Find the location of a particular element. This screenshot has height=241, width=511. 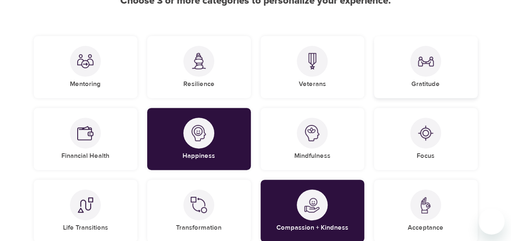

img: Mindfulness is located at coordinates (312, 133).